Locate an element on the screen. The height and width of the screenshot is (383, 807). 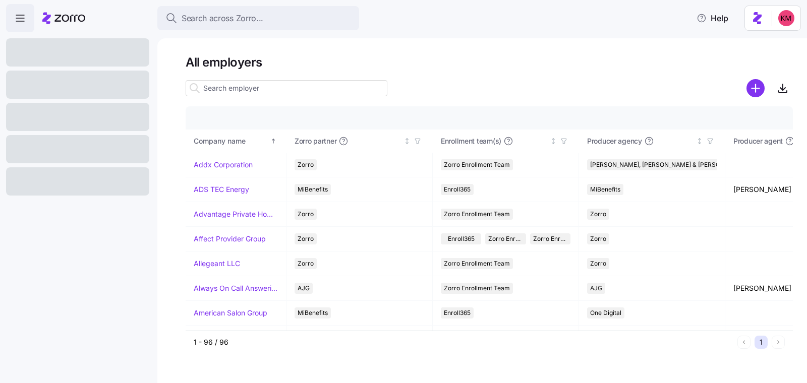
a: Always On Call Answering Service is located at coordinates (236, 289).